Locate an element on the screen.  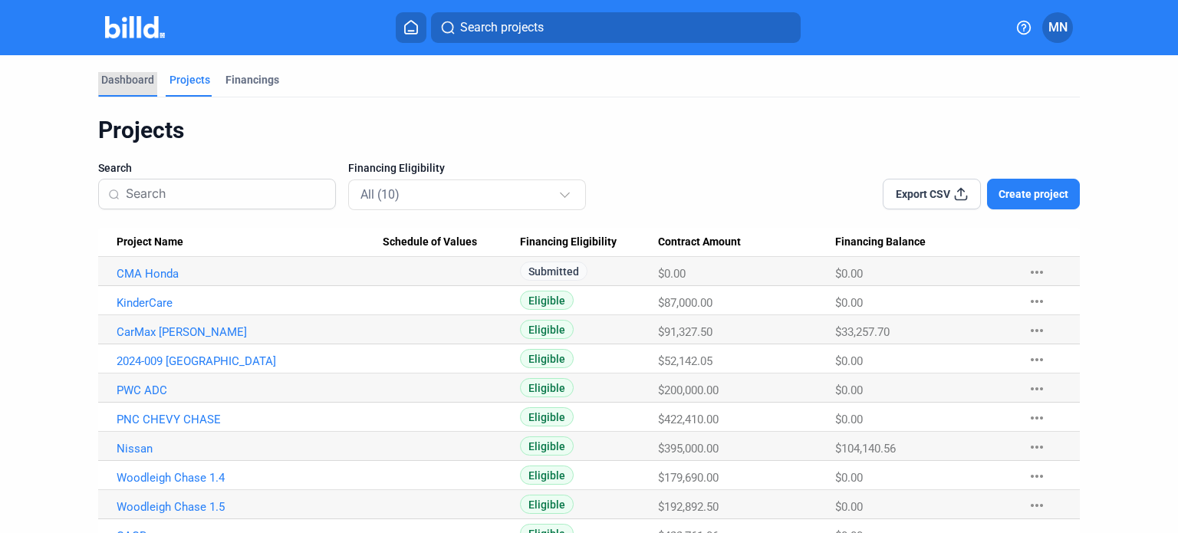
span: $192,892.50 is located at coordinates (688, 507).